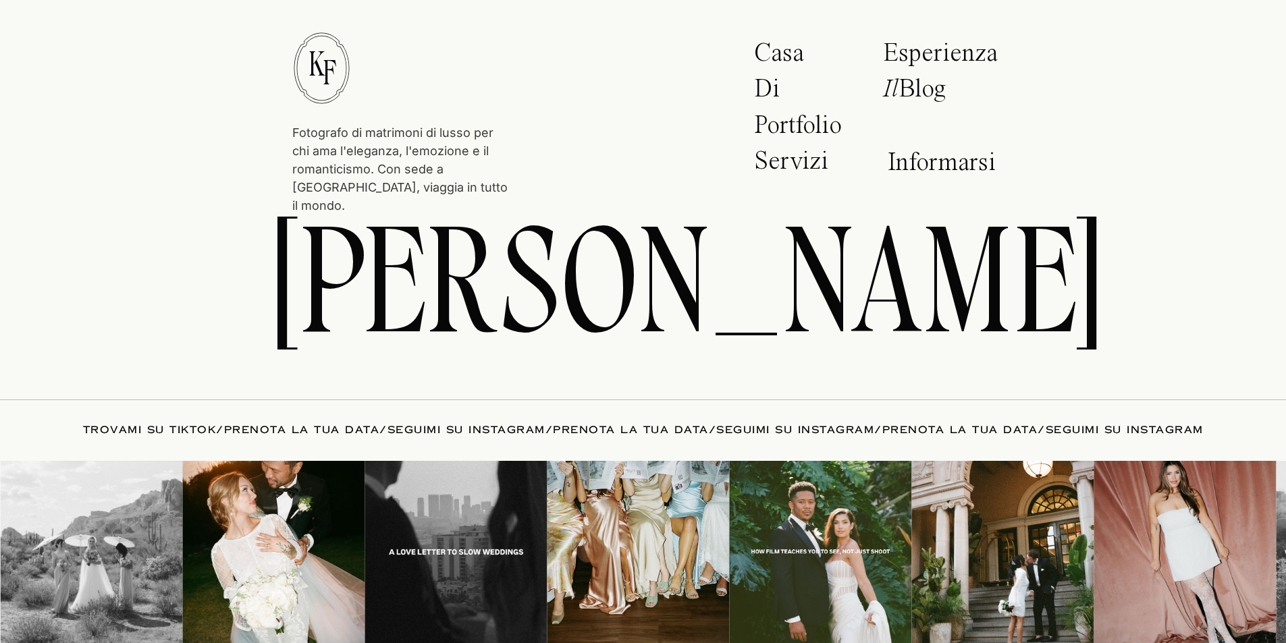 Image resolution: width=1286 pixels, height=643 pixels. What do you see at coordinates (928, 165) in the screenshot?
I see `a: Informarsi` at bounding box center [928, 165].